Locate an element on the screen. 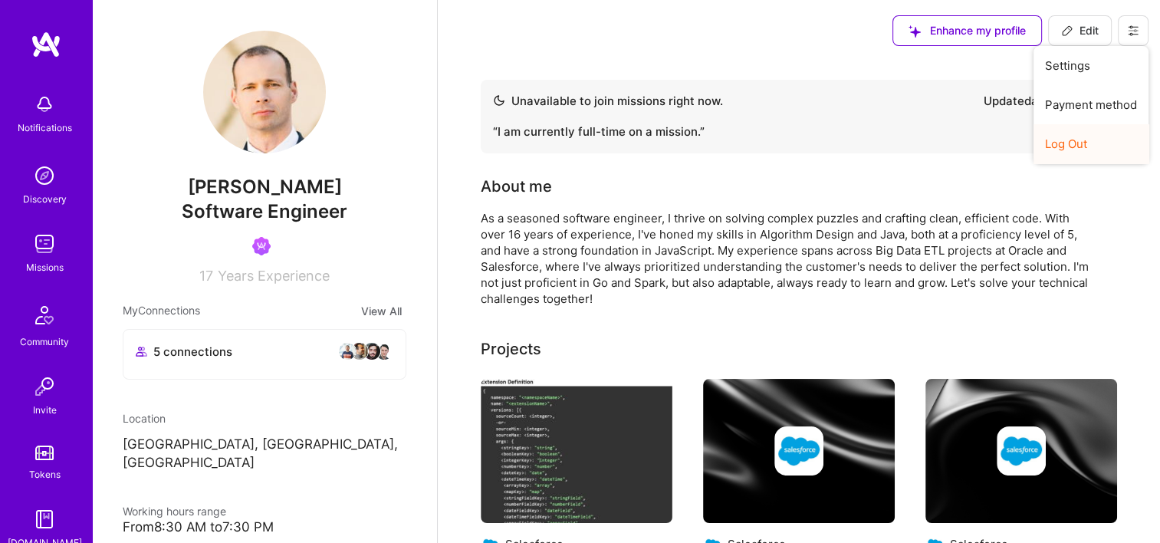 Image resolution: width=1160 pixels, height=543 pixels. button: Log Out is located at coordinates (1091, 143).